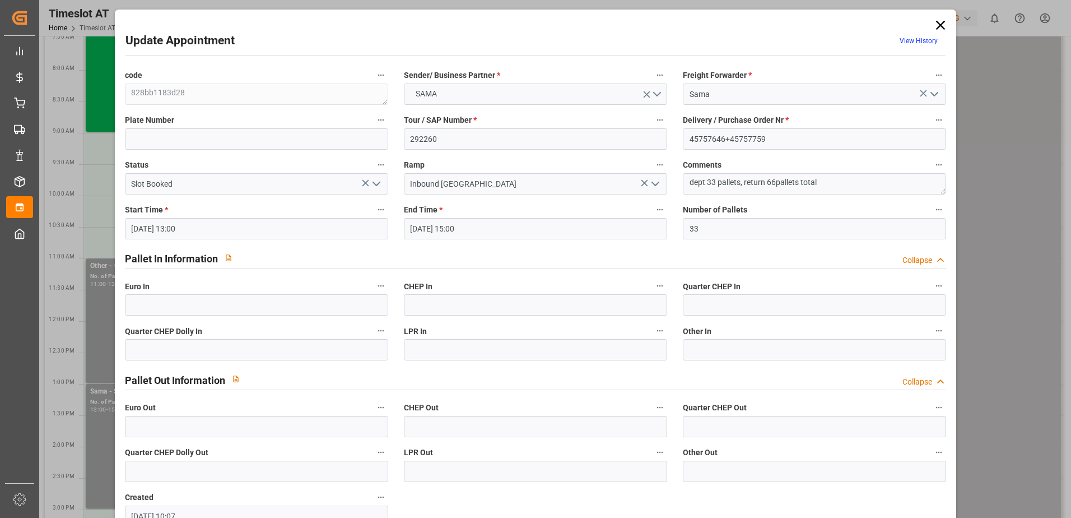  Describe the element at coordinates (418, 452) in the screenshot. I see `span: LPR Out` at that location.